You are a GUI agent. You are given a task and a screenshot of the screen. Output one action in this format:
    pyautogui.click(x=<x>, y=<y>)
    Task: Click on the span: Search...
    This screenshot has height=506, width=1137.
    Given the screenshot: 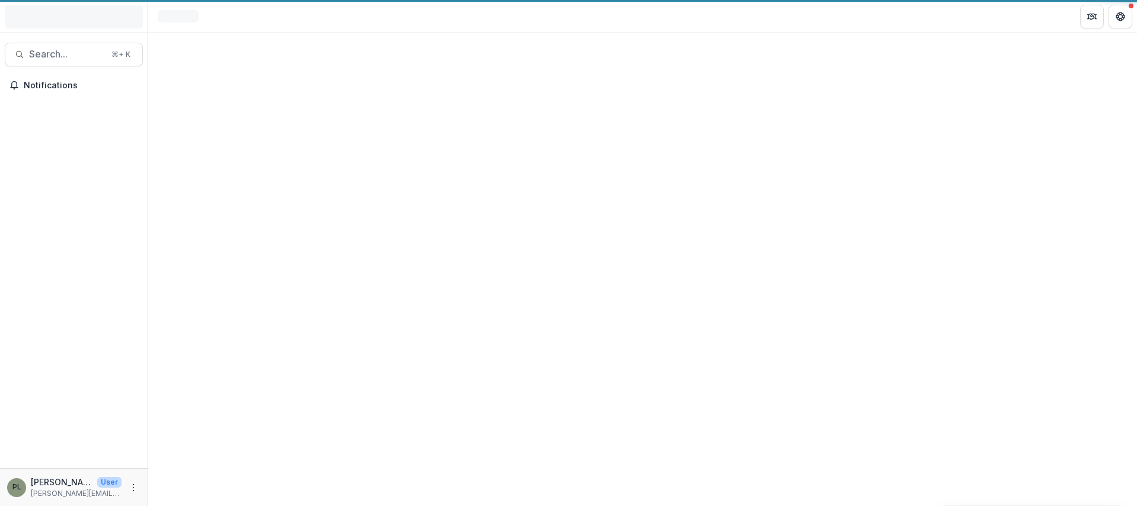 What is the action you would take?
    pyautogui.click(x=66, y=54)
    